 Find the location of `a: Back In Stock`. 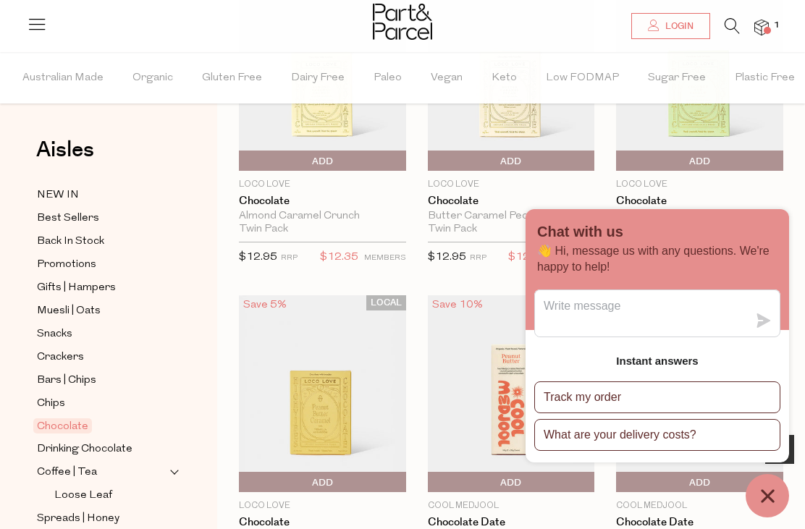

a: Back In Stock is located at coordinates (103, 241).